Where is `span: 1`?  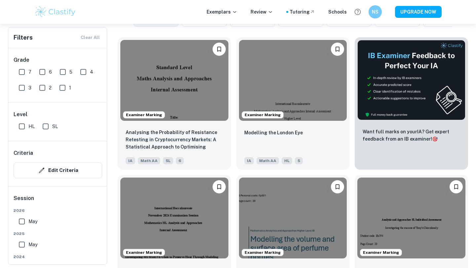 span: 1 is located at coordinates (70, 88).